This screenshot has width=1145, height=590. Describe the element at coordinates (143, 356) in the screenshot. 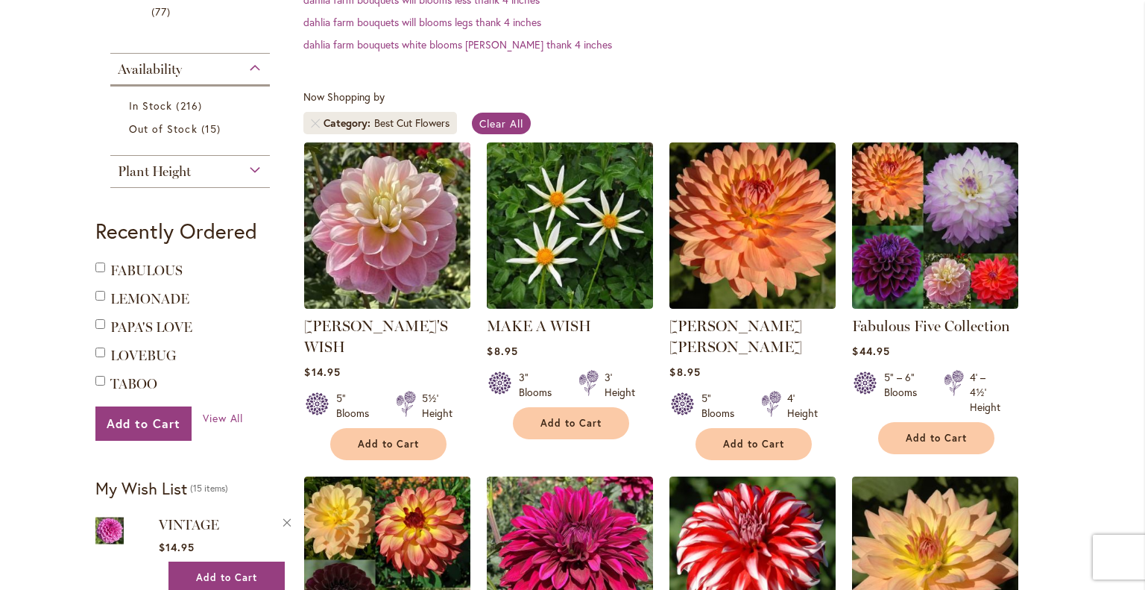

I see `a: LOVEBUG` at that location.